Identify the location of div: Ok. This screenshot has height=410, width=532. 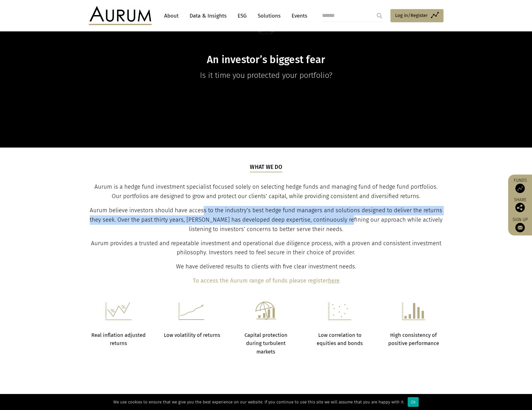
(413, 402).